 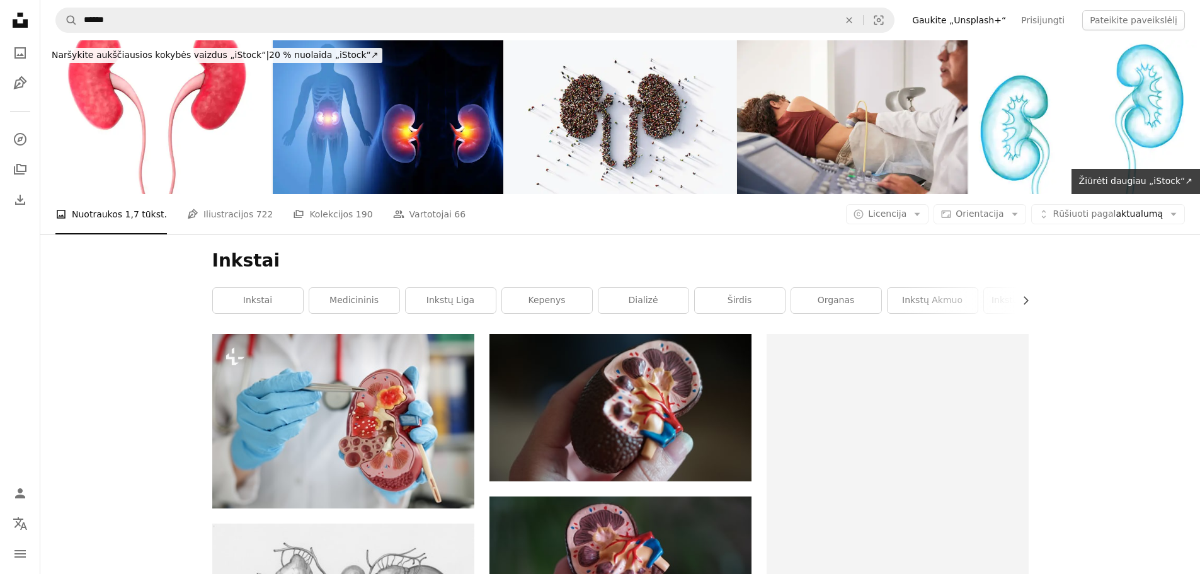 What do you see at coordinates (621, 408) in the screenshot?
I see `img: inkstų mastelio modelis rankoje` at bounding box center [621, 408].